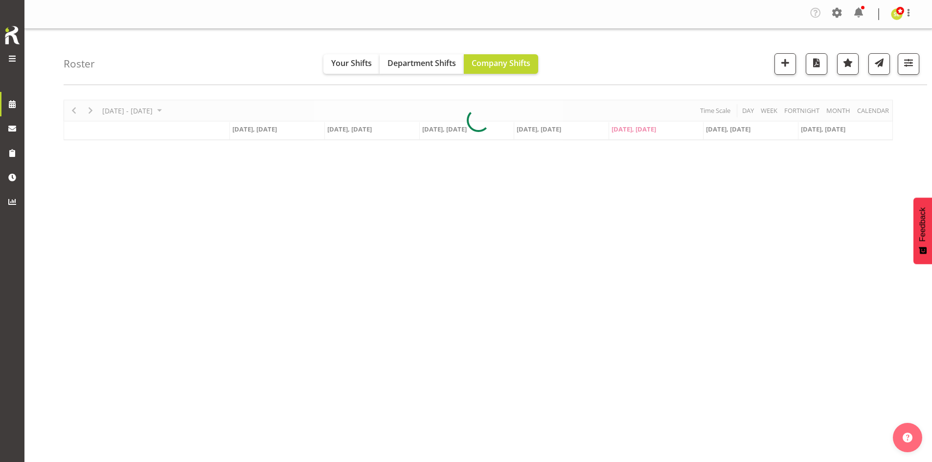  Describe the element at coordinates (907, 438) in the screenshot. I see `img: help-xxl-2.png` at that location.